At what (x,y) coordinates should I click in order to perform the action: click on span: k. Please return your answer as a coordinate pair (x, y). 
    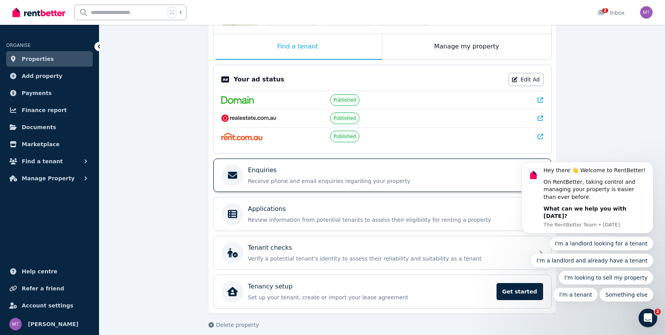
    Looking at the image, I should click on (180, 12).